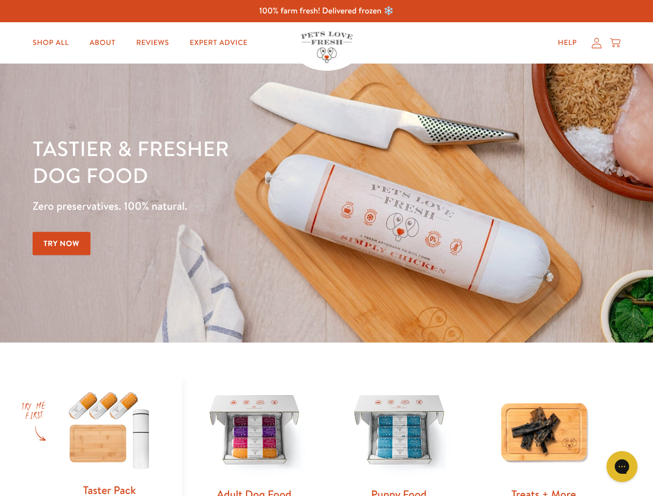  What do you see at coordinates (102, 43) in the screenshot?
I see `a: About` at bounding box center [102, 43].